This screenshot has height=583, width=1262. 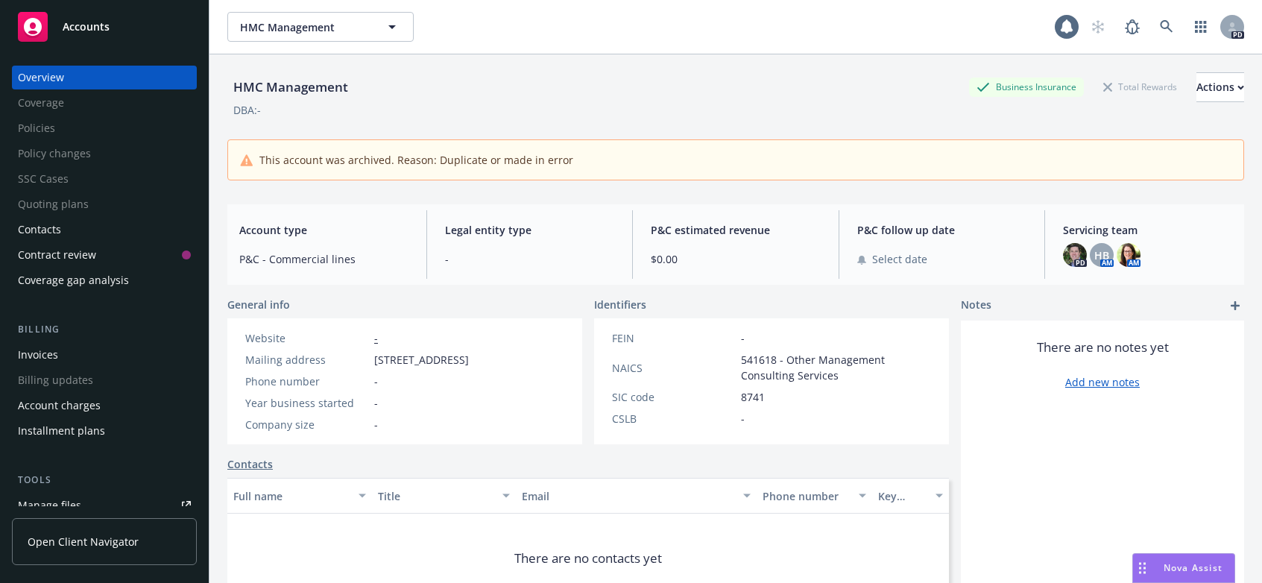 What do you see at coordinates (321, 27) in the screenshot?
I see `button: HMC Management` at bounding box center [321, 27].